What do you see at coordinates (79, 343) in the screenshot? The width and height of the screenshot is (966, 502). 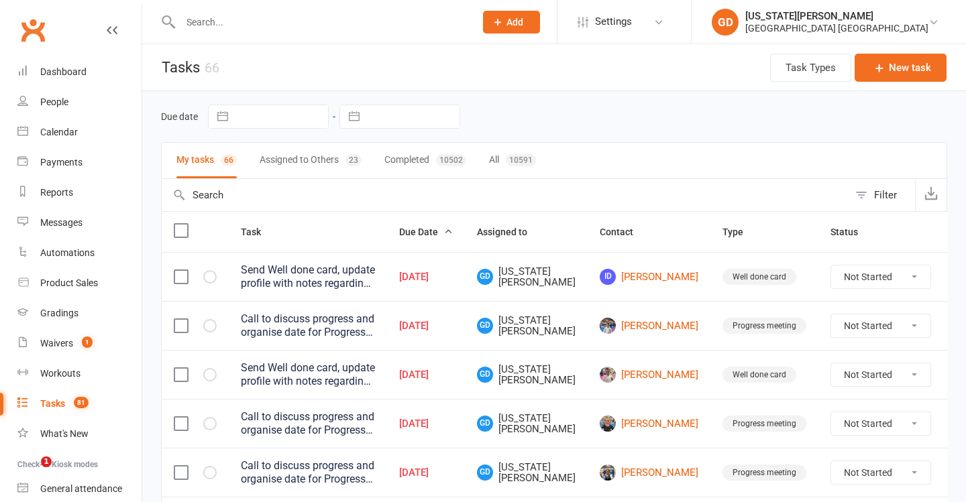 I see `a: Waivers 1` at bounding box center [79, 343].